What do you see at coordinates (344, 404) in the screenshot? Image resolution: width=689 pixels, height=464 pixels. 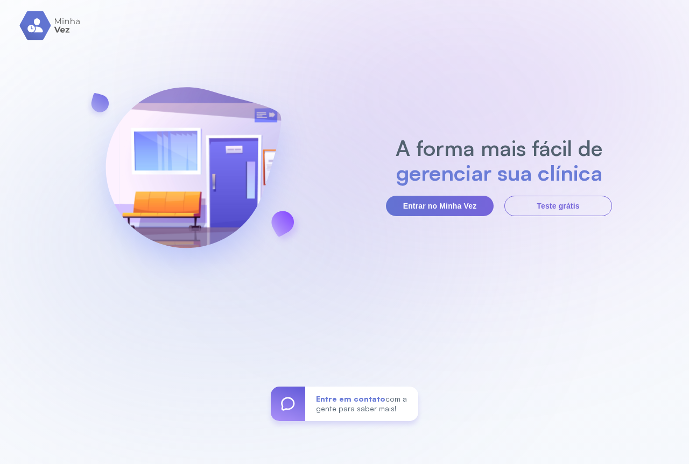 I see `a: Entre em contatocom a gente para saber mais!` at bounding box center [344, 404].